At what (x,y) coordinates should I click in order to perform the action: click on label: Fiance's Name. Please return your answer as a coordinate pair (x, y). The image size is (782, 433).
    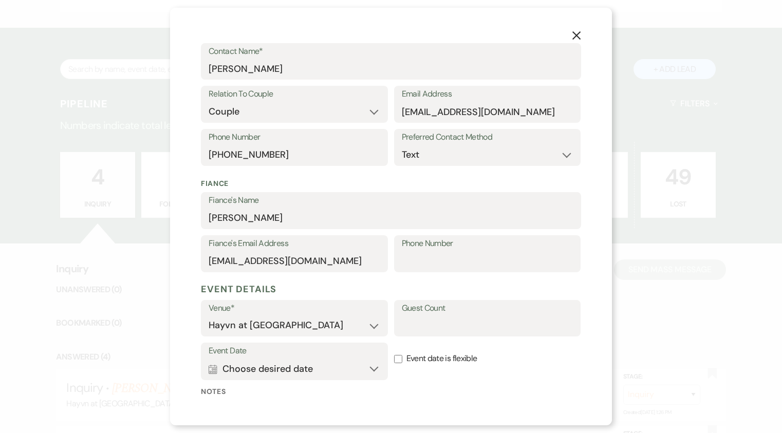
    Looking at the image, I should click on (391, 200).